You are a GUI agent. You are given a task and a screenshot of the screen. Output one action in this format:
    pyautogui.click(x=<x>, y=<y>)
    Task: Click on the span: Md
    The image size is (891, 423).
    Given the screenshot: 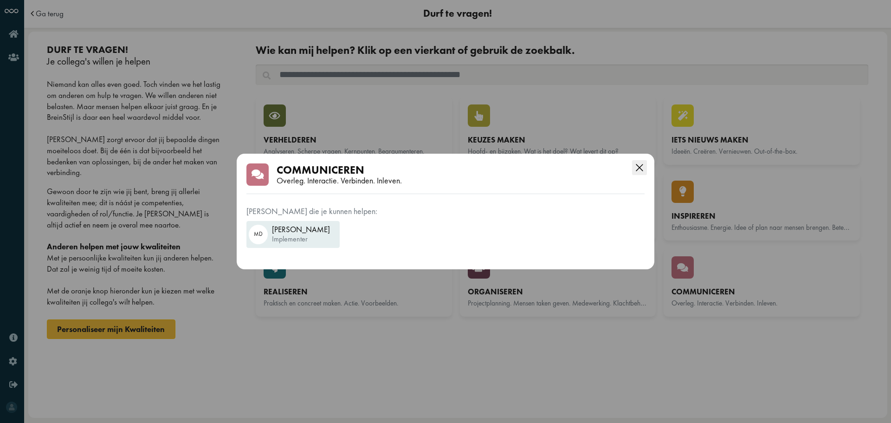 What is the action you would take?
    pyautogui.click(x=259, y=234)
    